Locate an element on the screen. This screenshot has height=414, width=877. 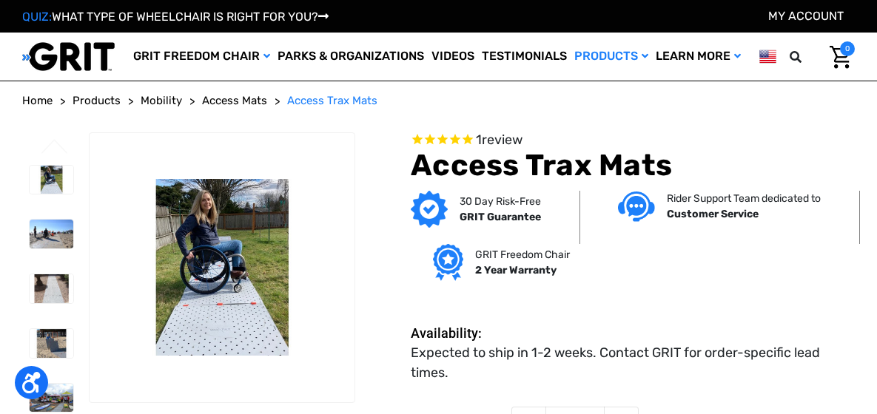
a: Videos is located at coordinates (453, 56).